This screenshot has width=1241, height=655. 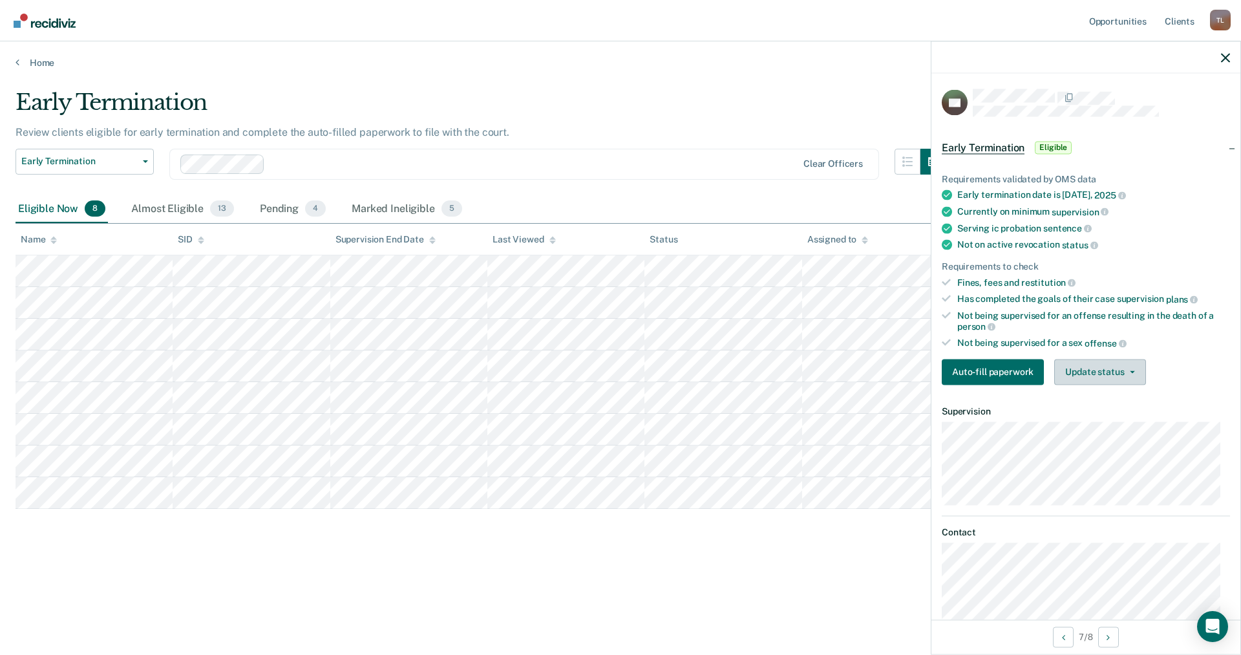 I want to click on span: restitution, so click(x=1048, y=282).